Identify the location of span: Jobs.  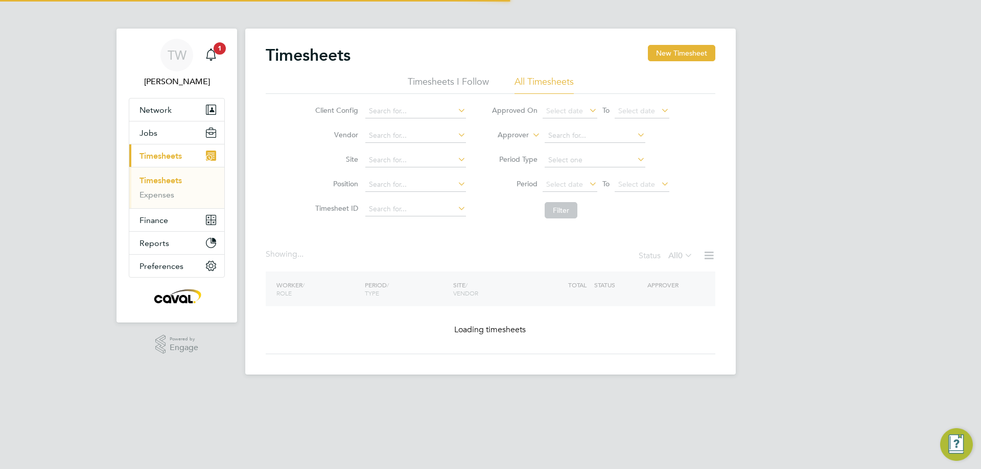
(148, 133).